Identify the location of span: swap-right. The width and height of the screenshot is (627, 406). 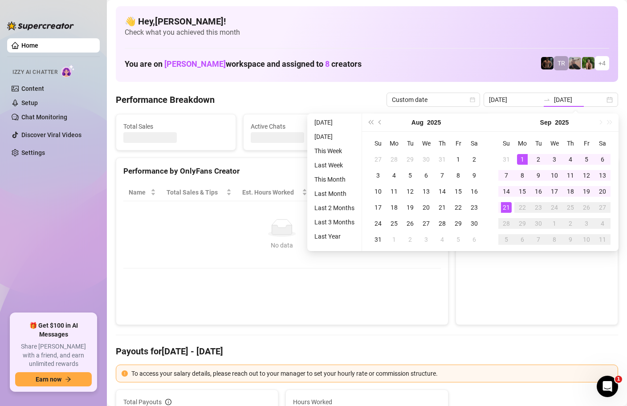
(547, 100).